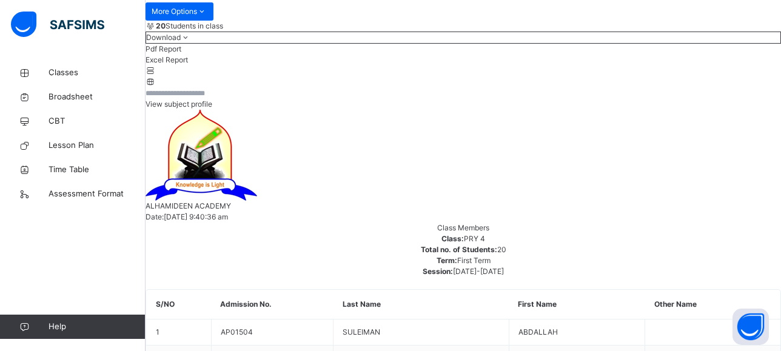  I want to click on span: Date:, so click(155, 217).